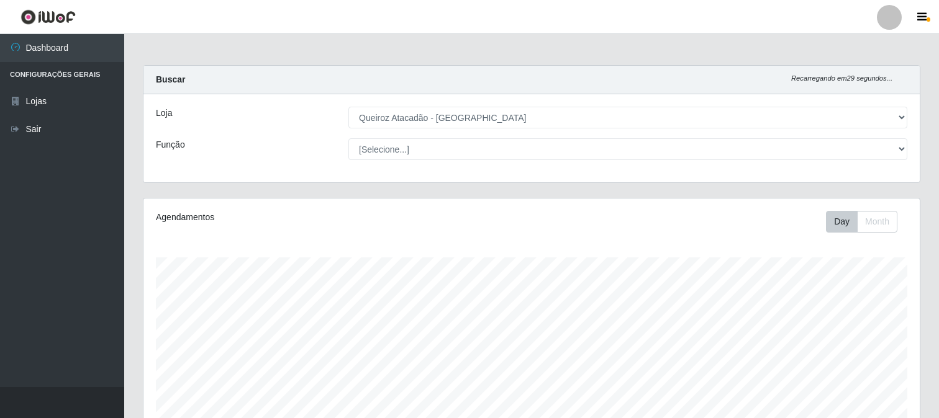 Image resolution: width=939 pixels, height=418 pixels. What do you see at coordinates (48, 17) in the screenshot?
I see `img: CoreUI Logo` at bounding box center [48, 17].